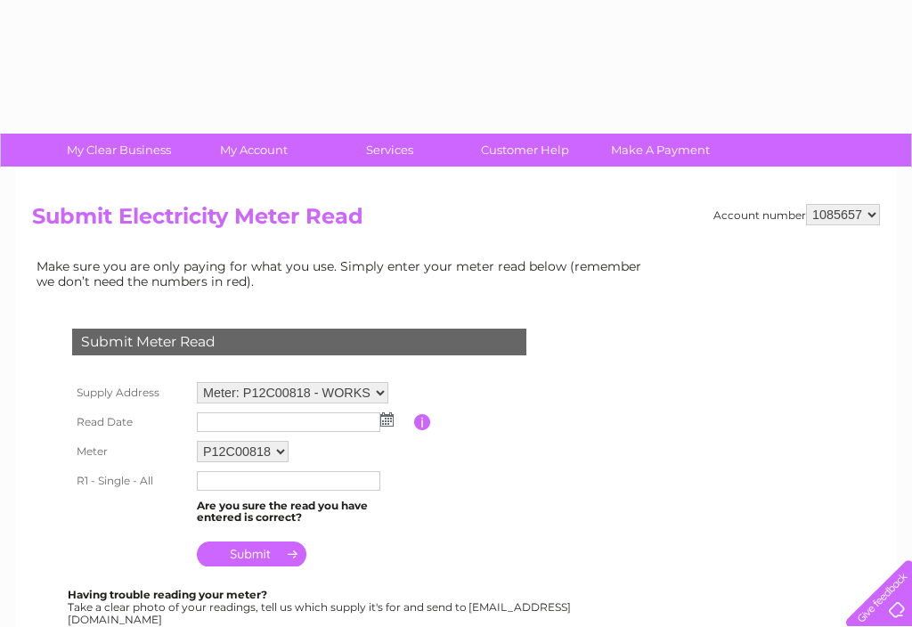 This screenshot has height=627, width=912. I want to click on a: My Clear Business, so click(118, 150).